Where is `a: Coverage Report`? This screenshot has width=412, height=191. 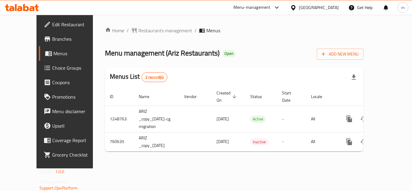
a: Coverage Report is located at coordinates (72, 140).